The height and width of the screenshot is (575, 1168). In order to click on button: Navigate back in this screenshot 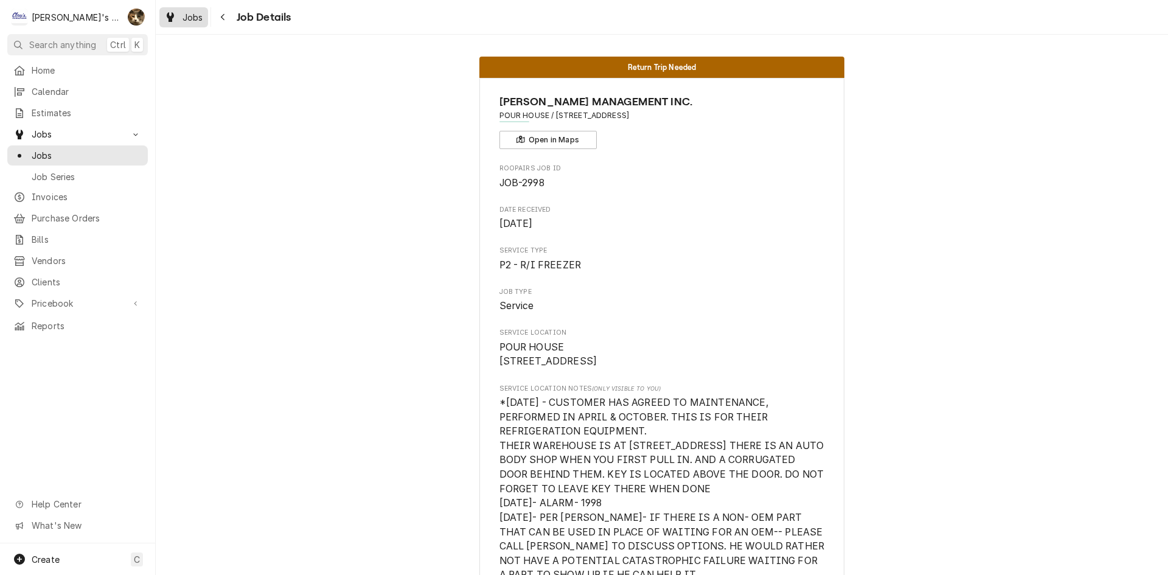, I will do `click(223, 17)`.